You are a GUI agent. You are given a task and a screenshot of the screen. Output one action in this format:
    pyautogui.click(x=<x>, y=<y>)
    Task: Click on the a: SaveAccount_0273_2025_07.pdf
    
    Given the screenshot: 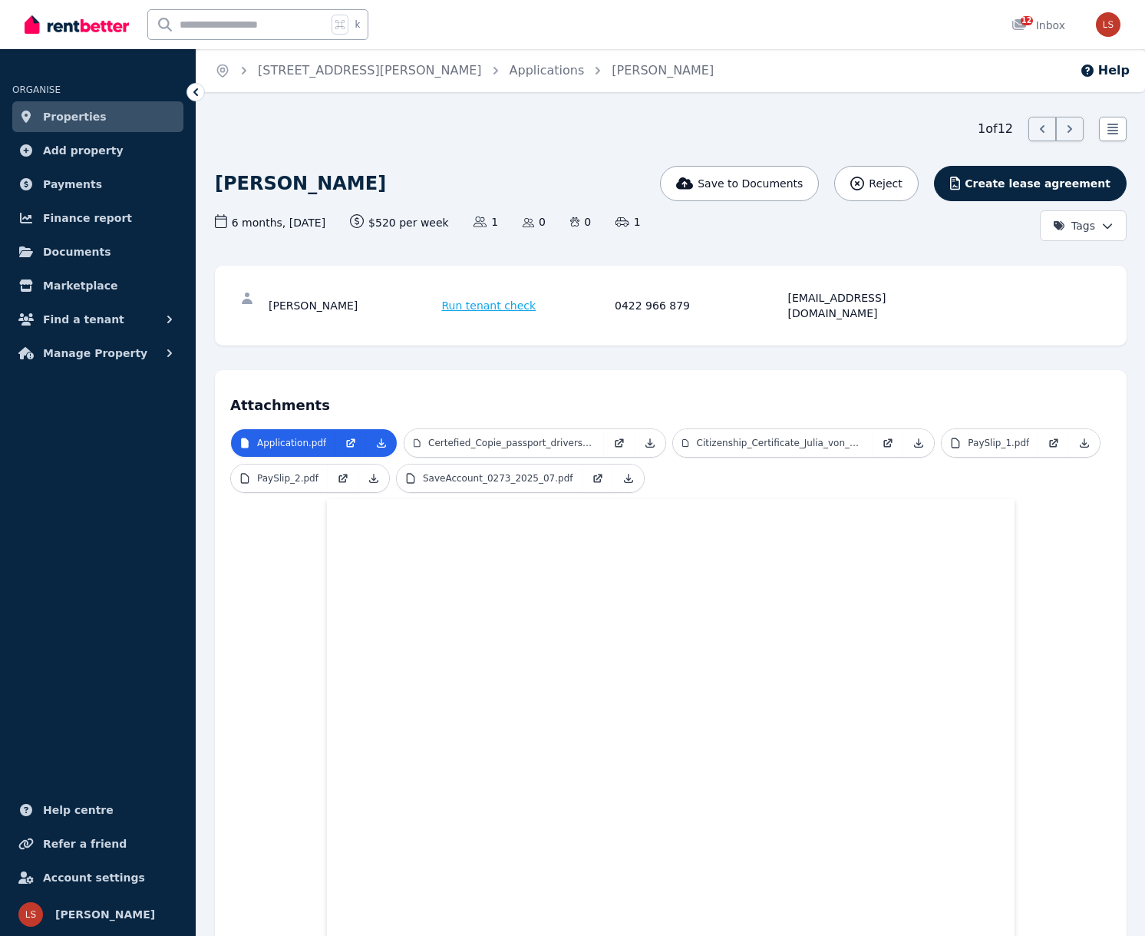 What is the action you would take?
    pyautogui.click(x=490, y=478)
    